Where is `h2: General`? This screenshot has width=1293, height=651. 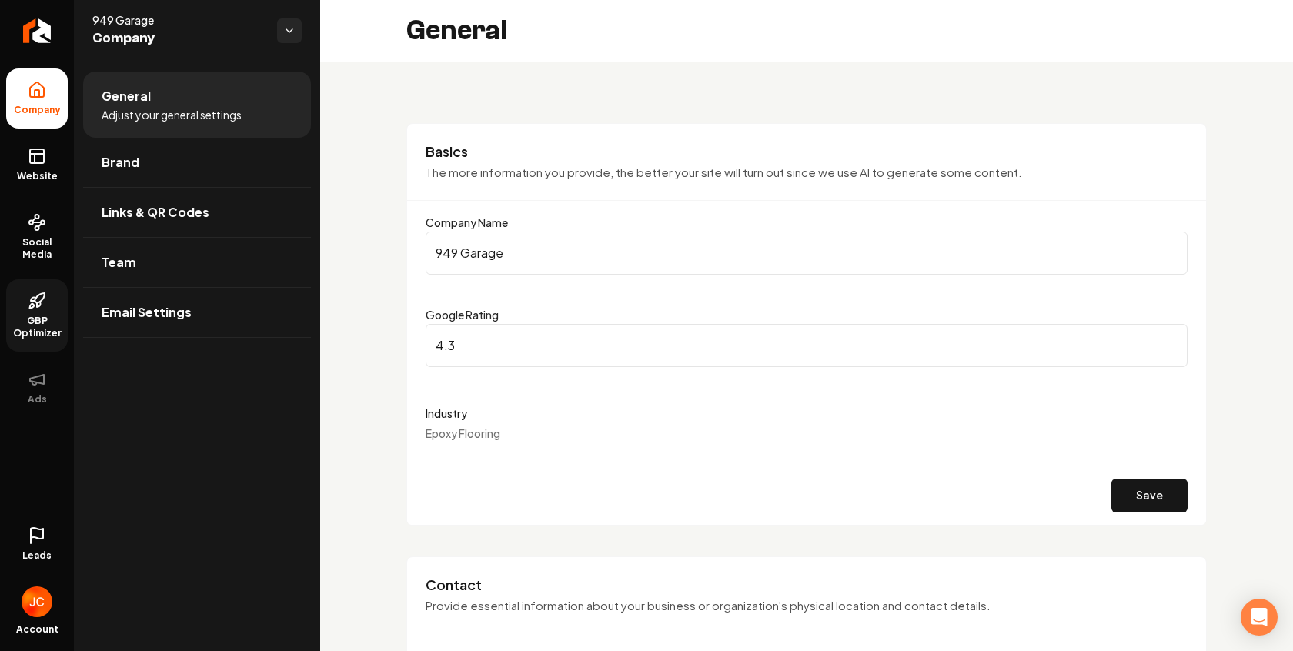 h2: General is located at coordinates (457, 31).